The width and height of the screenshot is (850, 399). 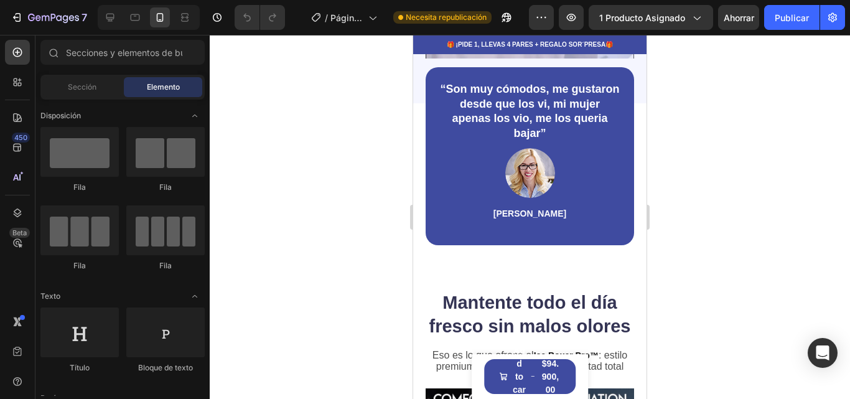 I want to click on font: Necesita republicación, so click(x=446, y=17).